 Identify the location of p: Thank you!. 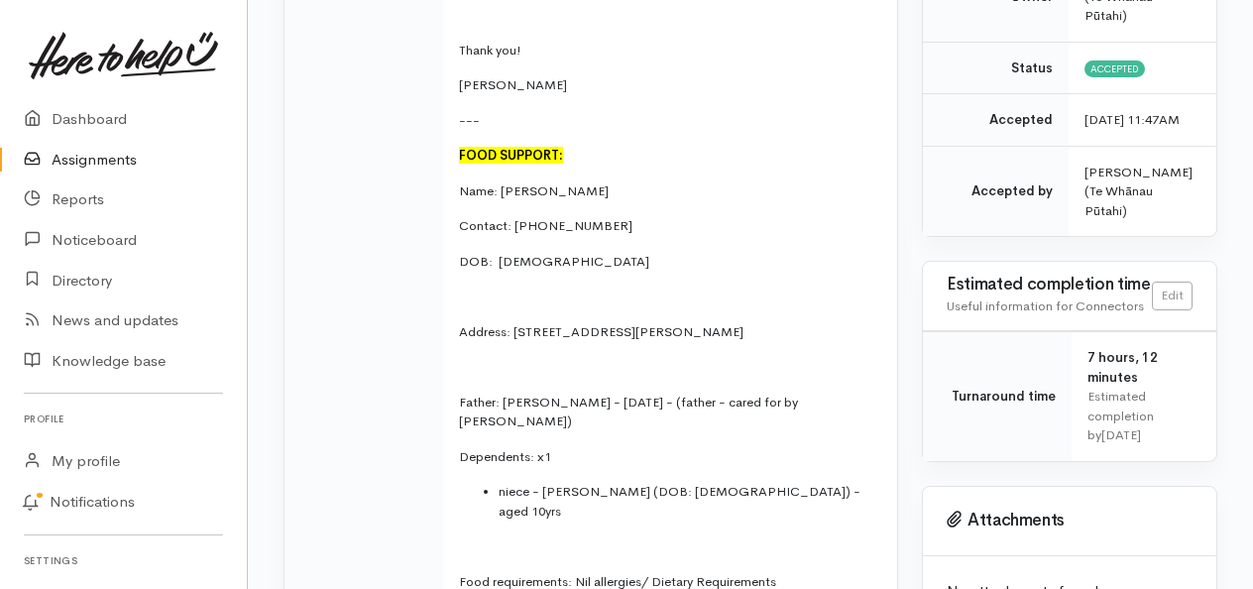
(666, 51).